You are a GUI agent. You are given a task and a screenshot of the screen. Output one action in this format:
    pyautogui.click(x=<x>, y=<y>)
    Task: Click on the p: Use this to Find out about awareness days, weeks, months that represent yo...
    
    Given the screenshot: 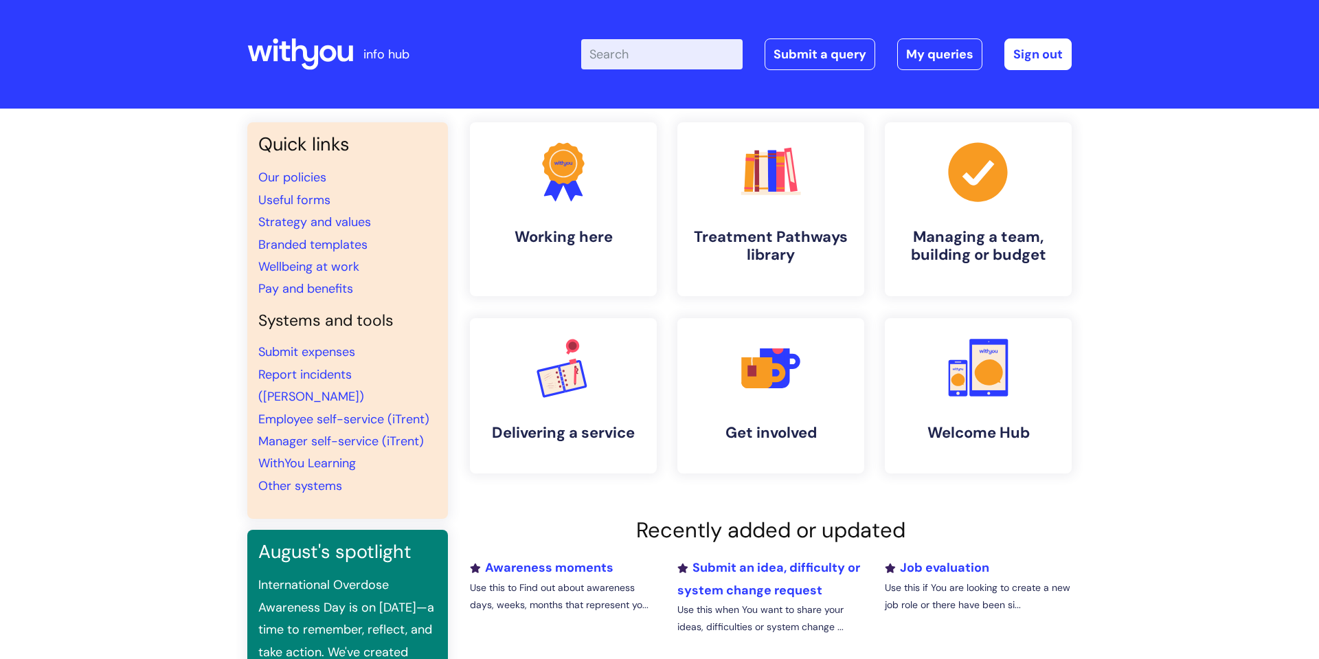 What is the action you would take?
    pyautogui.click(x=563, y=596)
    